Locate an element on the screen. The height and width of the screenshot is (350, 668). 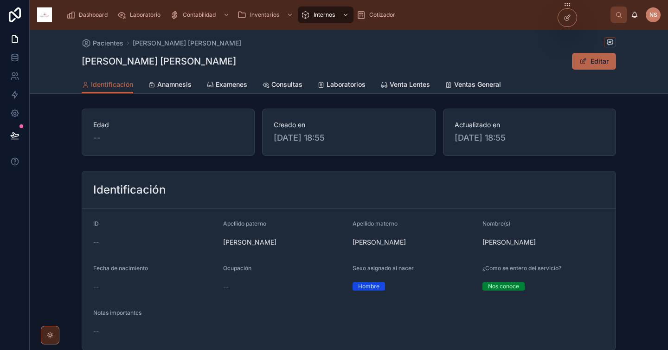
span: Consultas is located at coordinates (286, 84).